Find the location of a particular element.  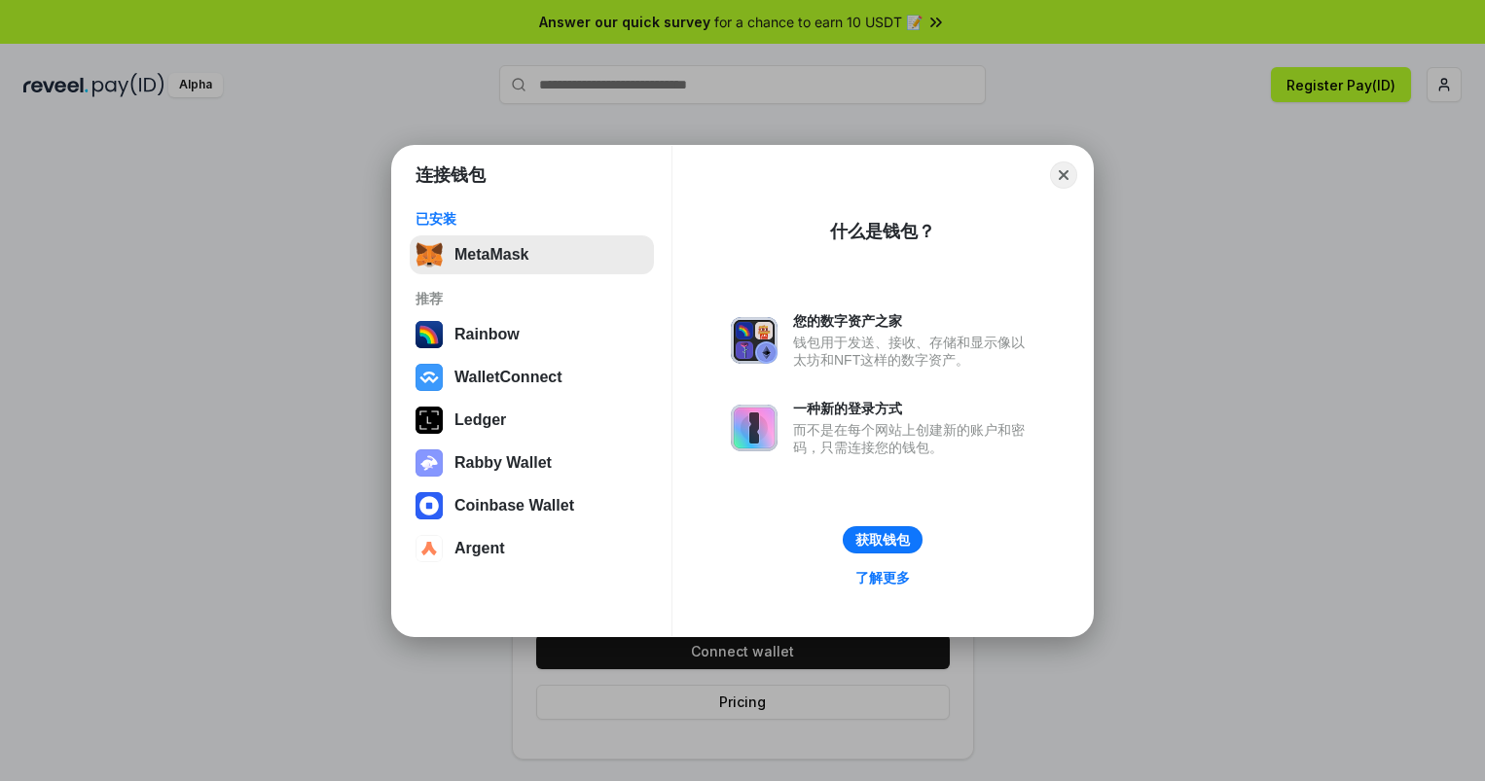

div: 什么是钱包？ is located at coordinates (882, 232).